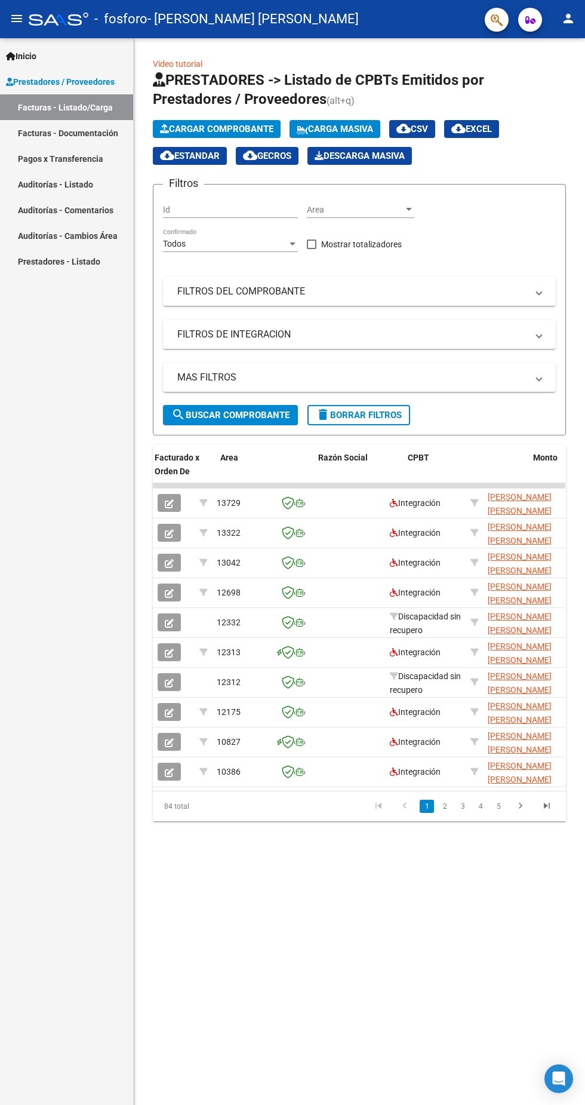 This screenshot has width=585, height=1105. Describe the element at coordinates (472, 129) in the screenshot. I see `button: EXCEL` at that location.